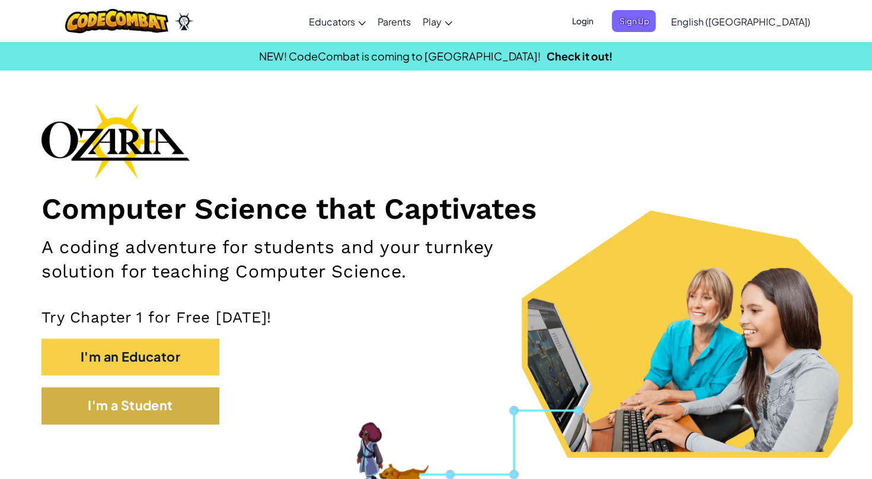 This screenshot has height=479, width=872. I want to click on span: Sign Up, so click(634, 21).